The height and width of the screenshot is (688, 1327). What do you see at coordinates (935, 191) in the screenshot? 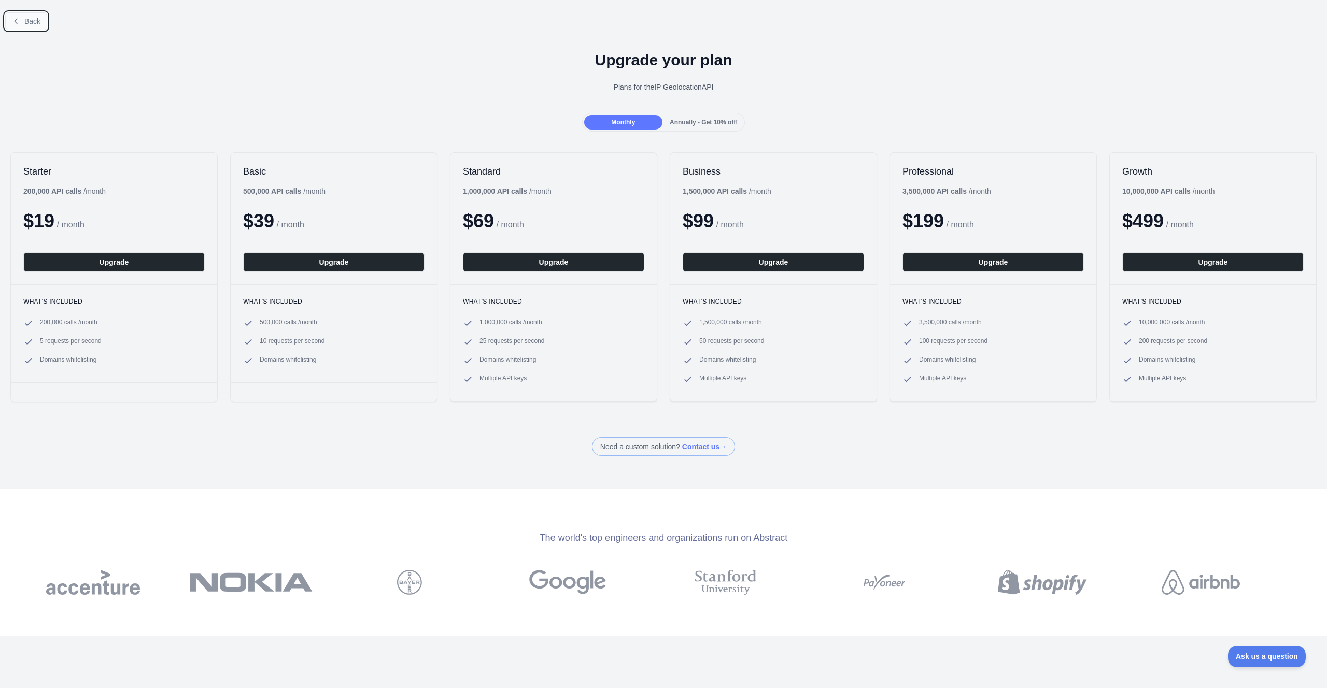
I see `b: 3,500,000 API calls` at bounding box center [935, 191].